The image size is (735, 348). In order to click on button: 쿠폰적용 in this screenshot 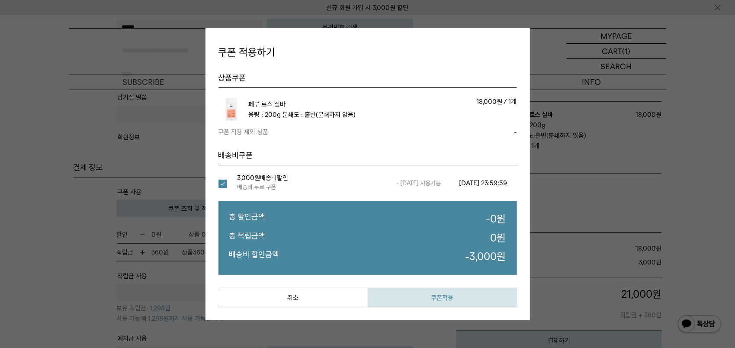, I will do `click(442, 297)`.